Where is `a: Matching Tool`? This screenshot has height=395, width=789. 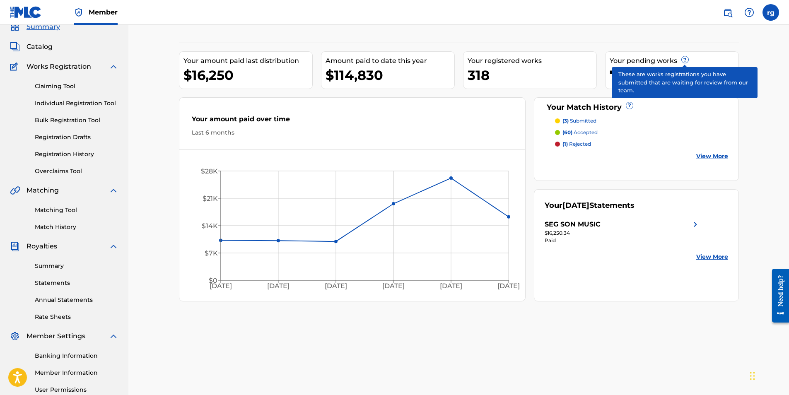 a: Matching Tool is located at coordinates (77, 210).